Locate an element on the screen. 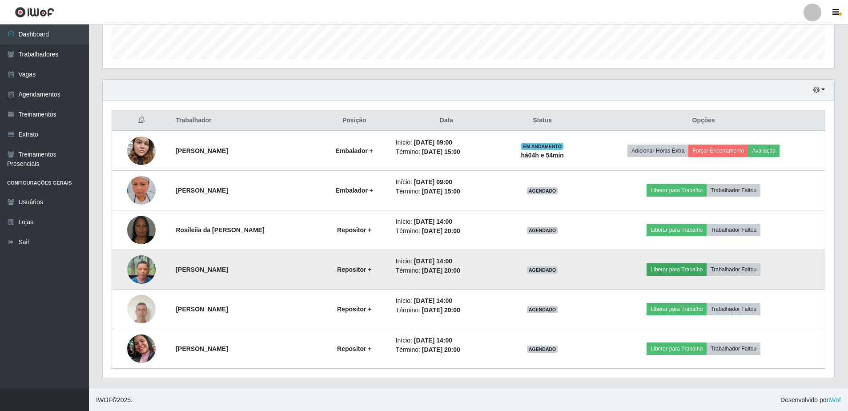 The image size is (848, 411). button: Adicionar Horas Extra is located at coordinates (657, 151).